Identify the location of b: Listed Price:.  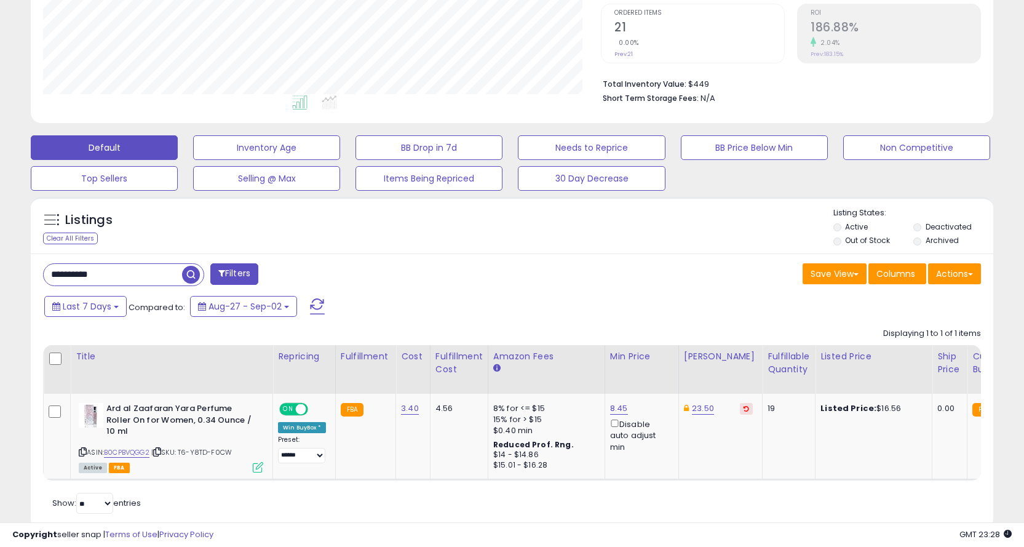
(848, 408).